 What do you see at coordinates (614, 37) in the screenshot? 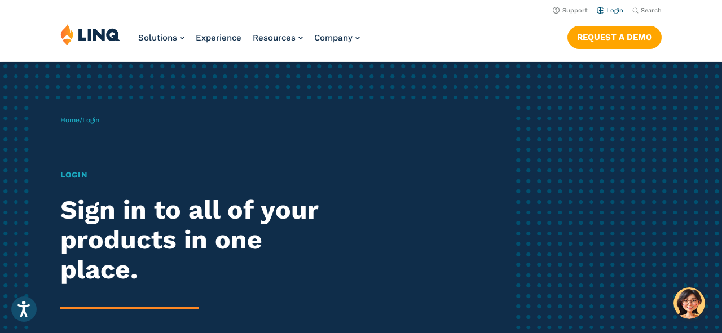
I see `a: Request a Demo` at bounding box center [614, 37].